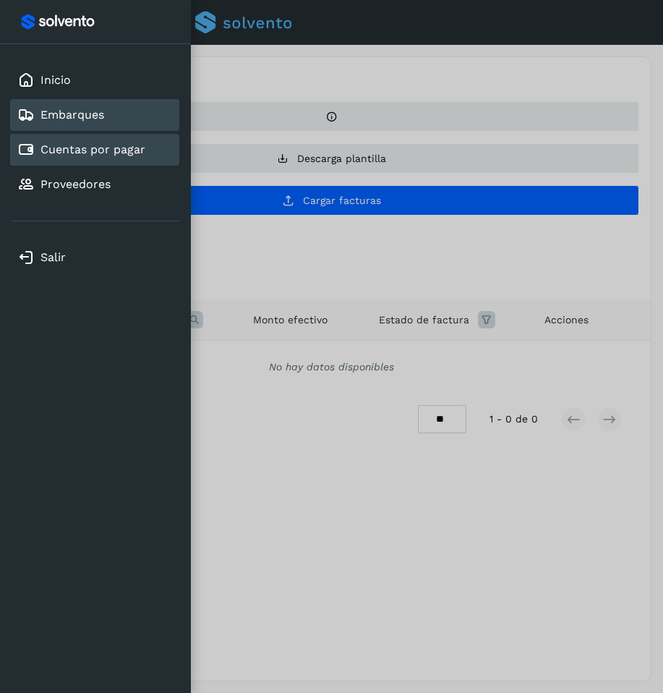 The height and width of the screenshot is (693, 663). What do you see at coordinates (95, 115) in the screenshot?
I see `div: Embarques` at bounding box center [95, 115].